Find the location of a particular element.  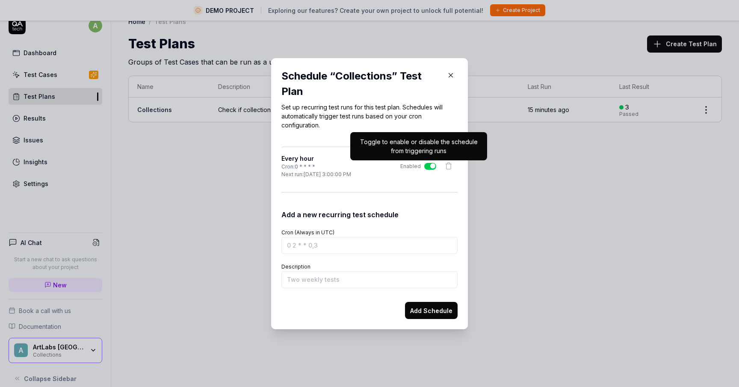

input: Two weekly tests is located at coordinates (369, 280).